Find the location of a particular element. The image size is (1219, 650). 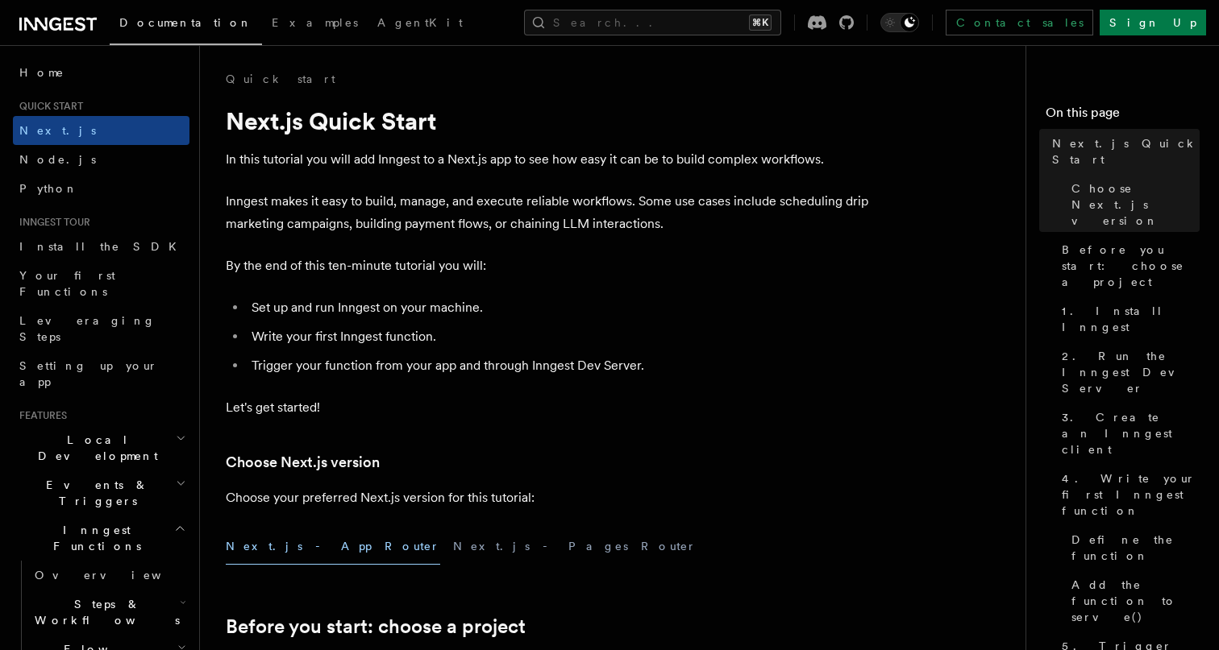

span: Documentation is located at coordinates (185, 23).